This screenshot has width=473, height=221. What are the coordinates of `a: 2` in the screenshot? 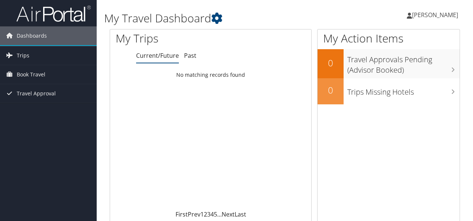 It's located at (205, 214).